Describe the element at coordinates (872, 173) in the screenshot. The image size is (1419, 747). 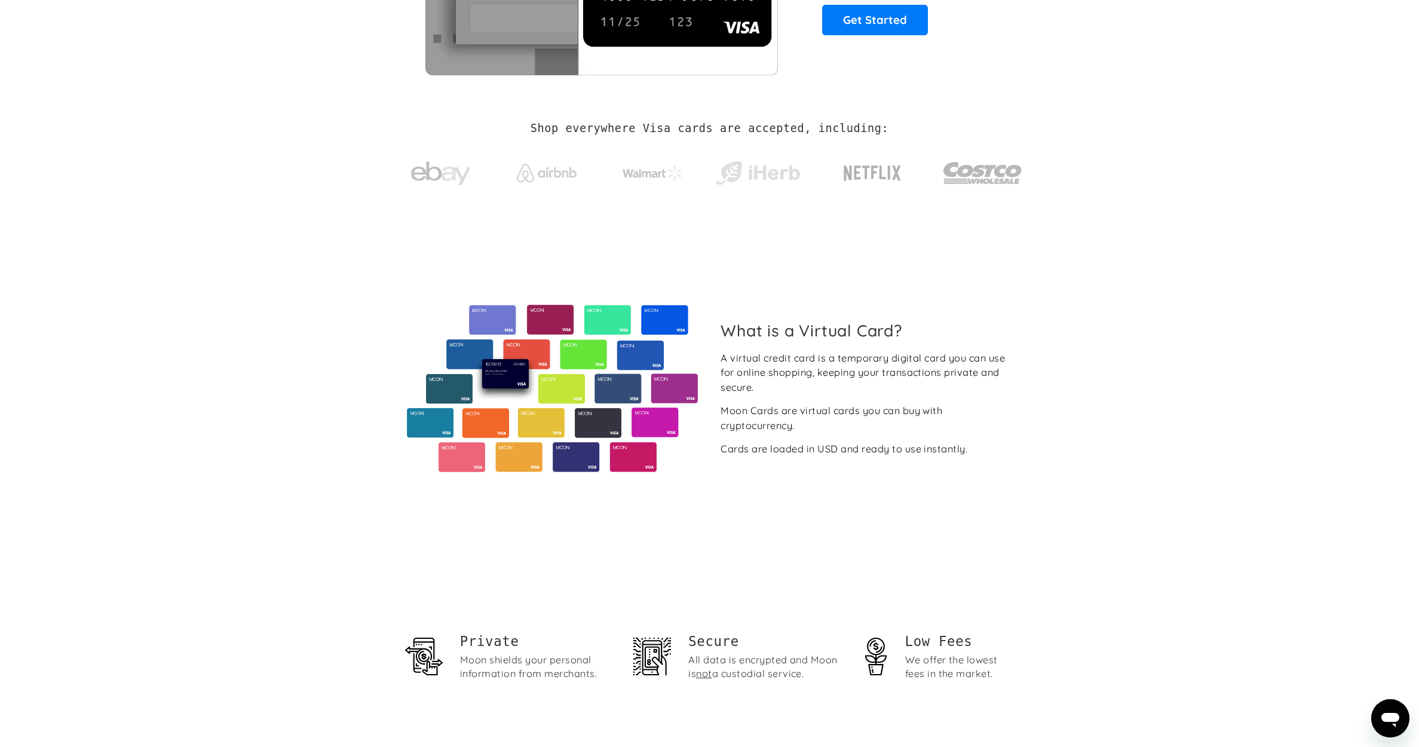
I see `img: Netflix` at that location.